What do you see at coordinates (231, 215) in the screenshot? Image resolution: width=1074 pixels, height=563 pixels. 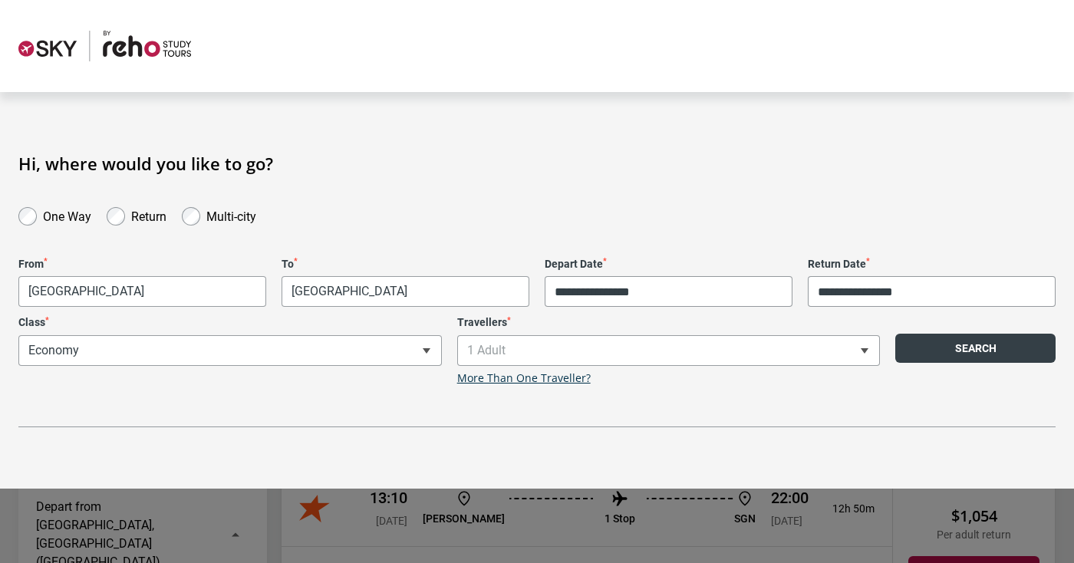 I see `label: Multi-city` at bounding box center [231, 215].